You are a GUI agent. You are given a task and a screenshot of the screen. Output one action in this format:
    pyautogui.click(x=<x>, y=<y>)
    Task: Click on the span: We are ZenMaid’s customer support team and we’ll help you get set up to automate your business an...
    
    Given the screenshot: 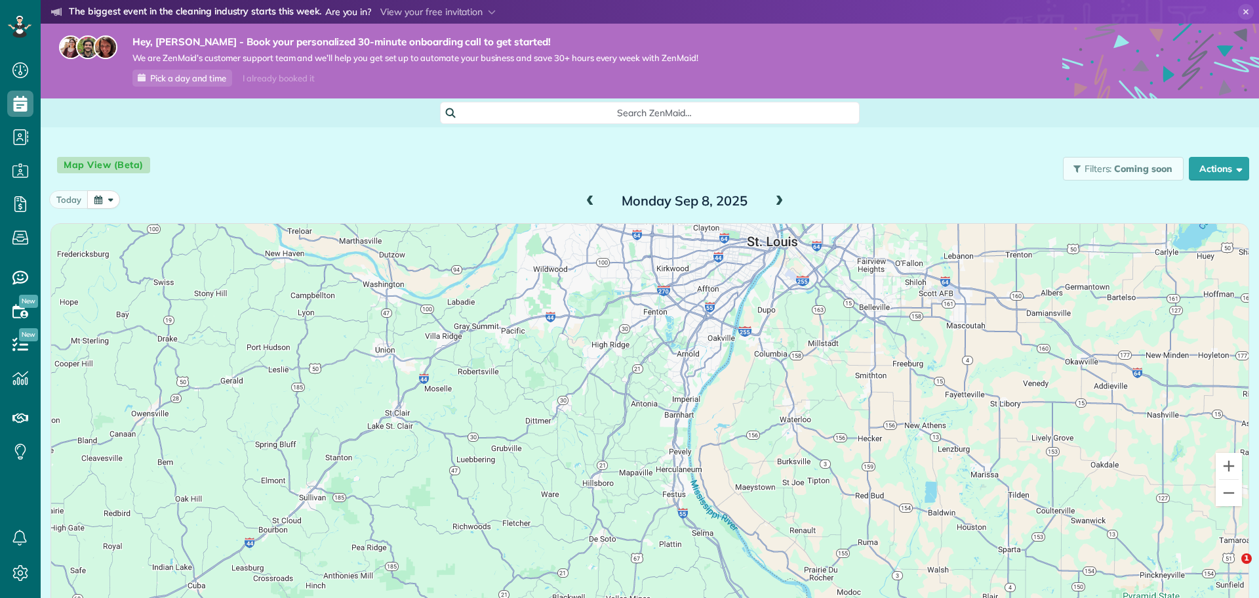 What is the action you would take?
    pyautogui.click(x=415, y=58)
    